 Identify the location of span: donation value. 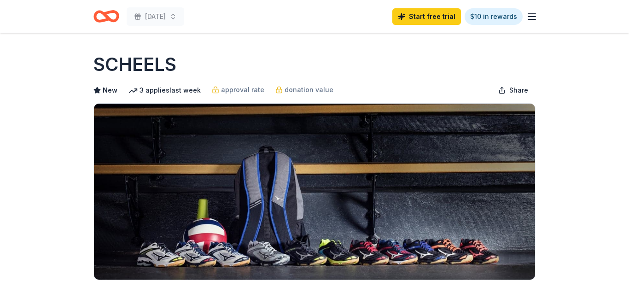
(309, 90).